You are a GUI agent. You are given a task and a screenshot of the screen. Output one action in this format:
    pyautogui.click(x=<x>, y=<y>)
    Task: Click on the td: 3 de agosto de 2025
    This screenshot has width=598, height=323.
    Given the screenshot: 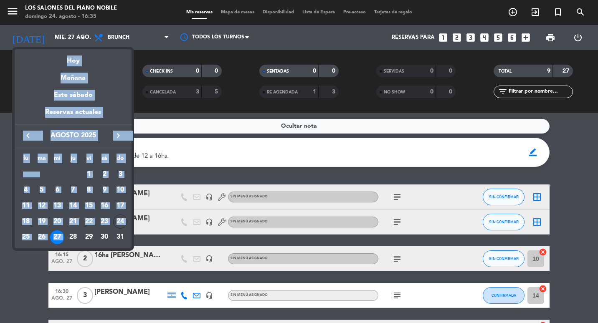 What is the action you would take?
    pyautogui.click(x=120, y=174)
    